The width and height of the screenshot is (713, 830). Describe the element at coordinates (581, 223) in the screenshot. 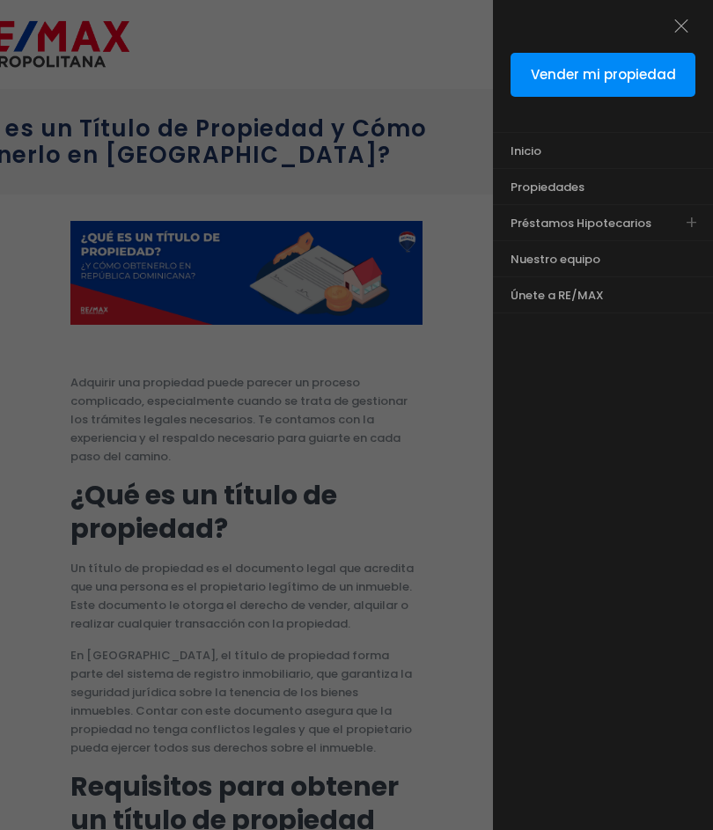

I see `span: Préstamos Hipotecarios` at that location.